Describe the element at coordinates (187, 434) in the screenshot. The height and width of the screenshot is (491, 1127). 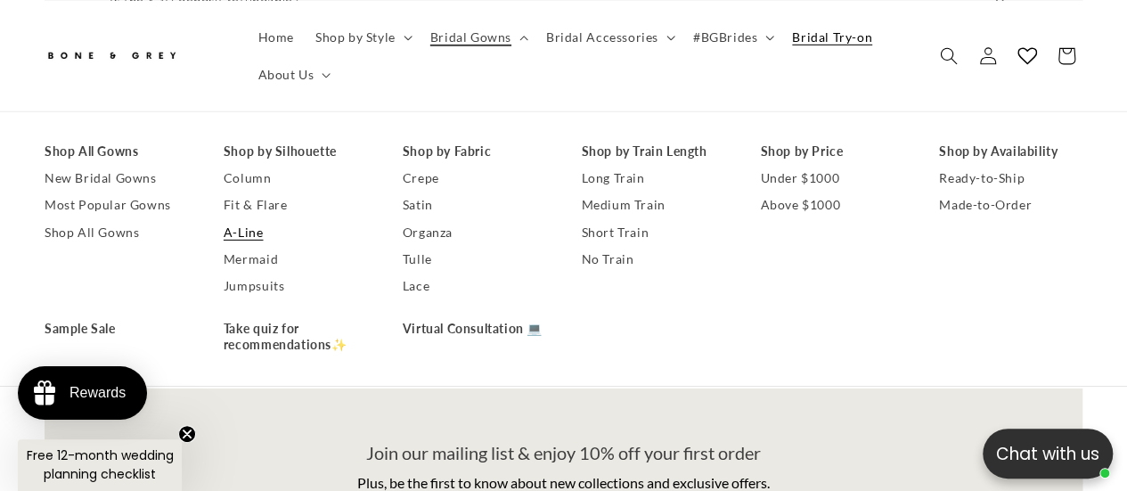
I see `button: Close teaser` at that location.